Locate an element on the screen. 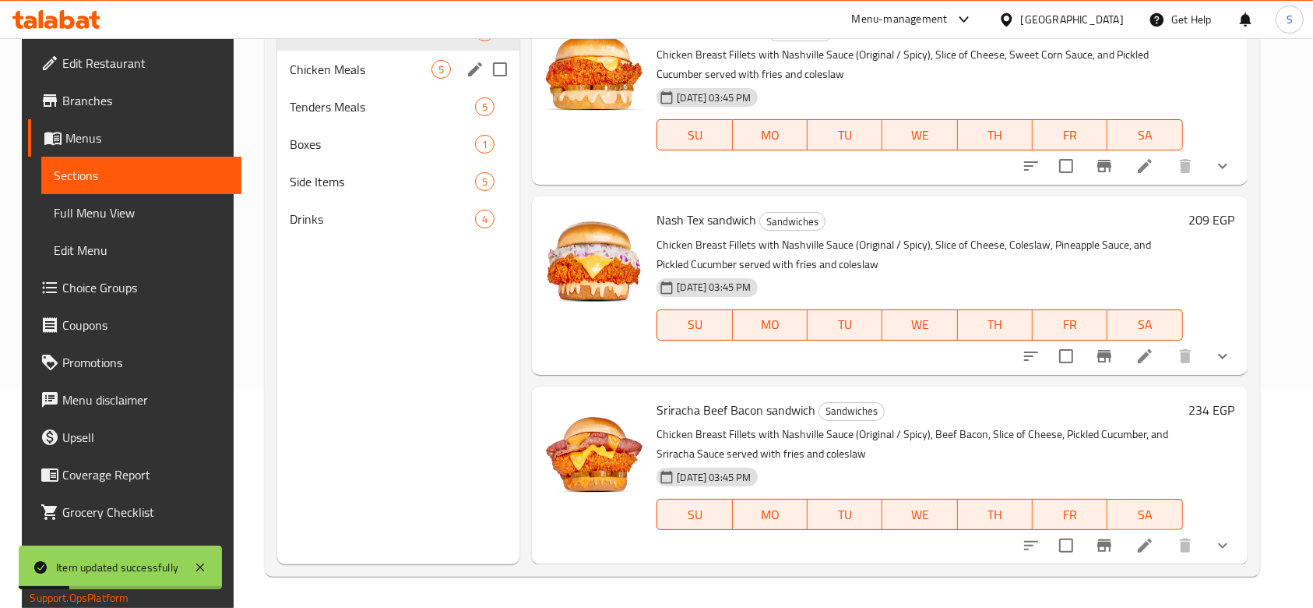 The image size is (1313, 608). span: S is located at coordinates (1290, 19).